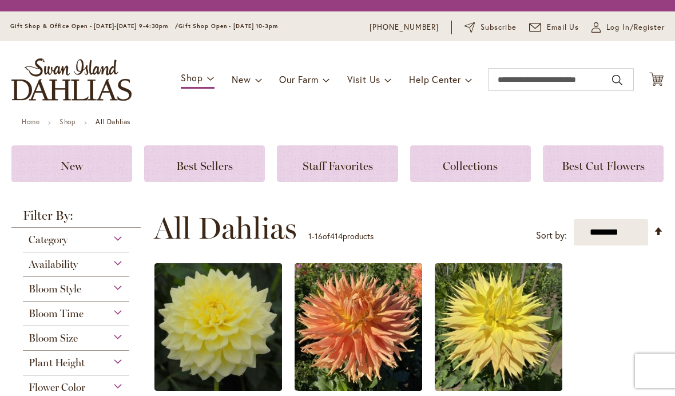 The width and height of the screenshot is (675, 396). What do you see at coordinates (617, 80) in the screenshot?
I see `button: Search` at bounding box center [617, 80].